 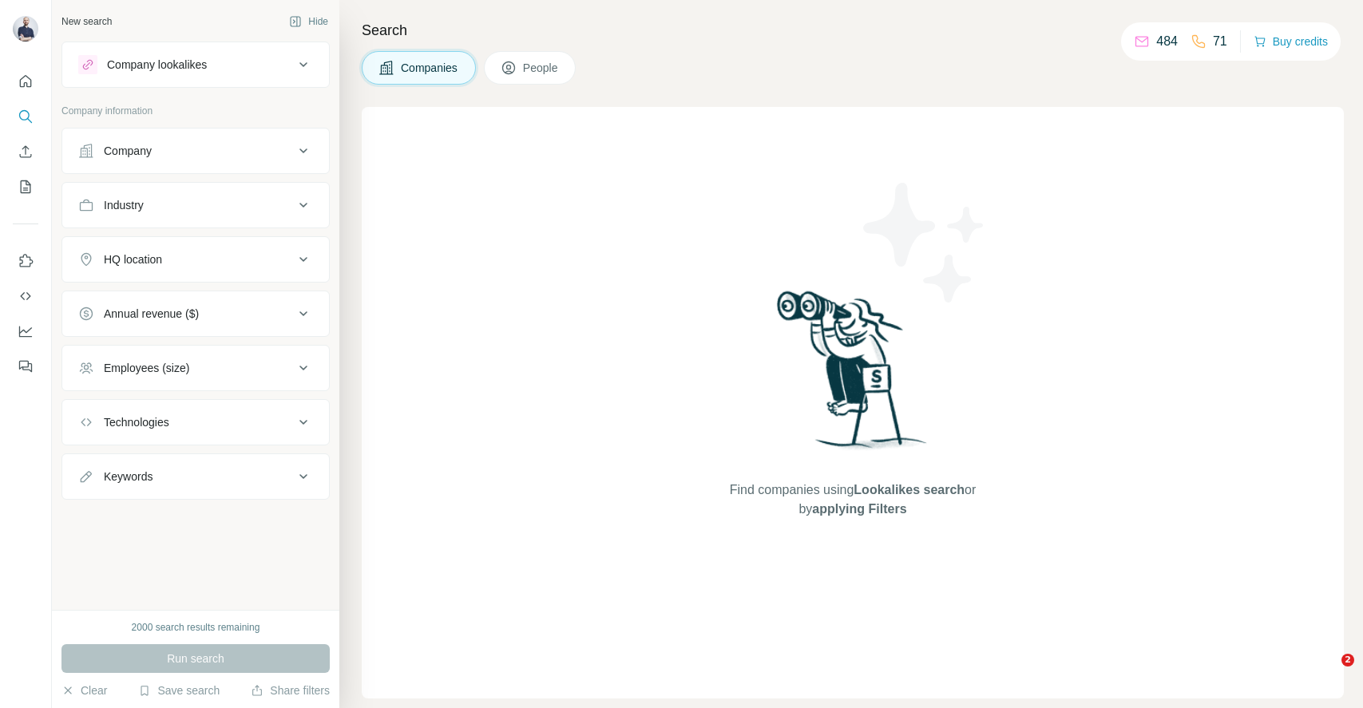 I want to click on button: Employees (size), so click(x=196, y=368).